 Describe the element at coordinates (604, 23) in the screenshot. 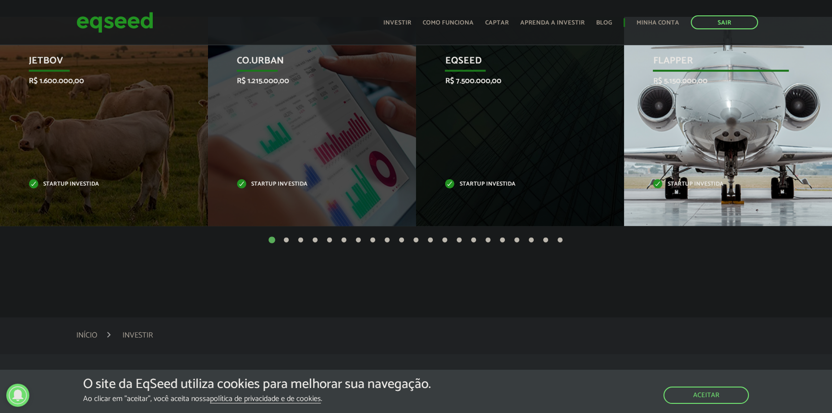

I see `a: Blog` at that location.